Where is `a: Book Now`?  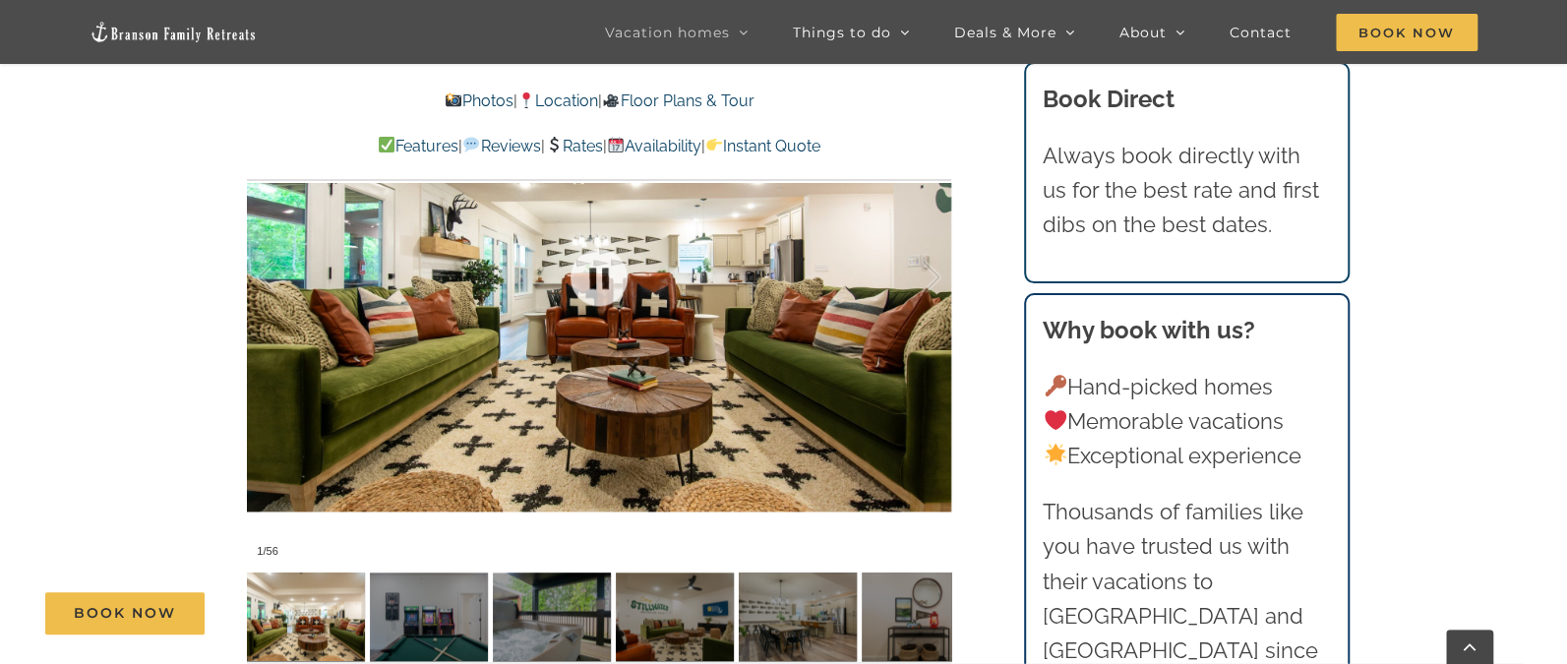 a: Book Now is located at coordinates (125, 613).